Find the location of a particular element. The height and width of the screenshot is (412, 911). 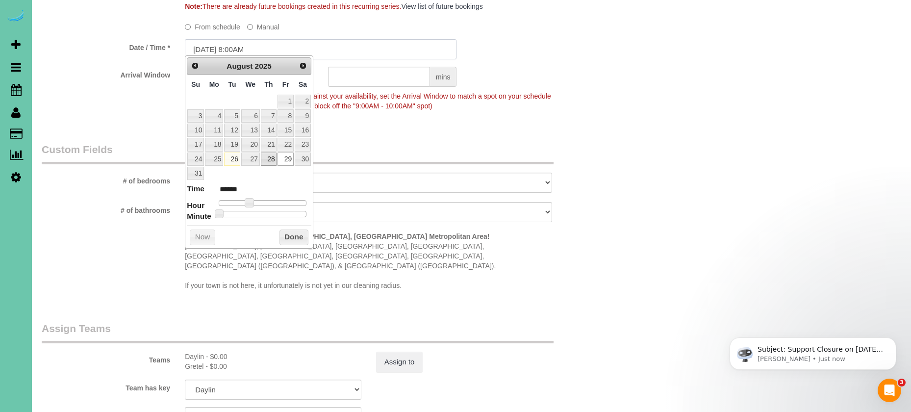

span: Monday is located at coordinates (214, 84).